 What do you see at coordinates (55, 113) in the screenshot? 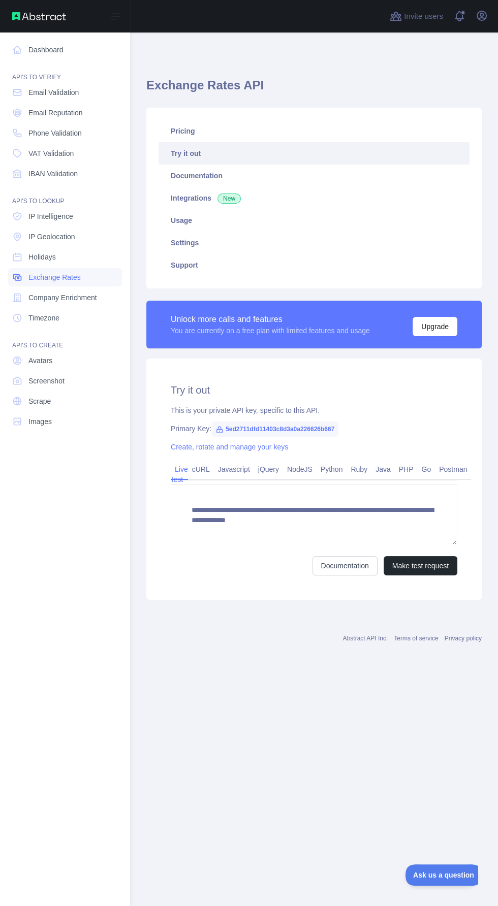
I see `span: Email Reputation` at bounding box center [55, 113].